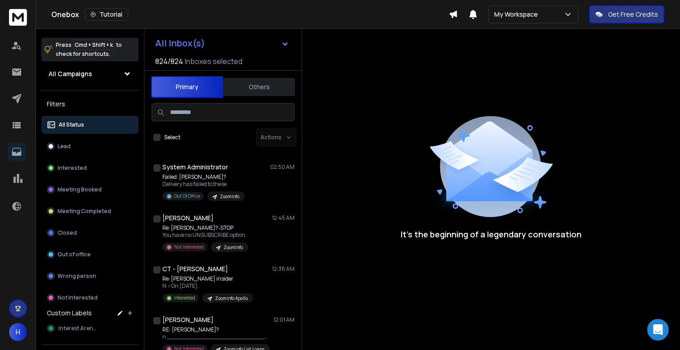 The height and width of the screenshot is (350, 680). Describe the element at coordinates (94, 45) in the screenshot. I see `span: Cmd + Shift + k` at that location.